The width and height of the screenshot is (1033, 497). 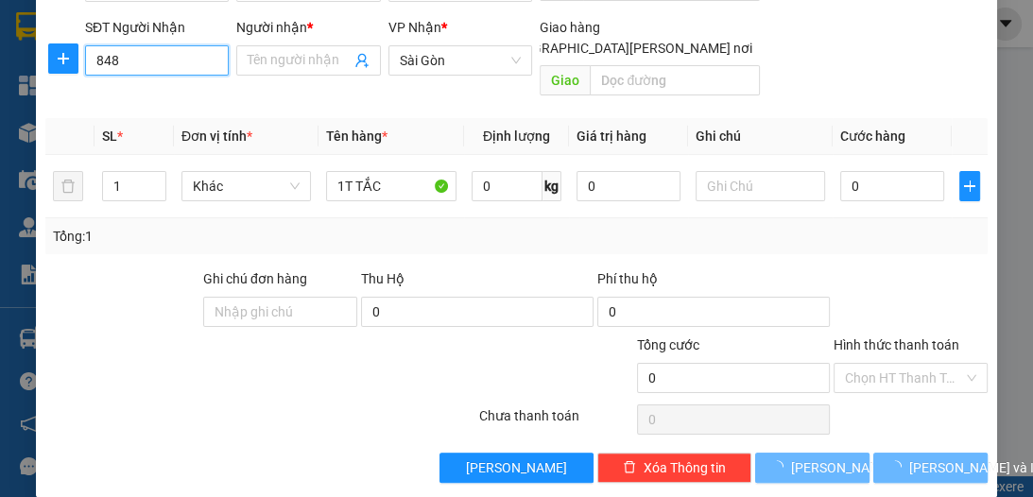 What do you see at coordinates (246, 186) in the screenshot?
I see `span: Khác` at bounding box center [246, 186].